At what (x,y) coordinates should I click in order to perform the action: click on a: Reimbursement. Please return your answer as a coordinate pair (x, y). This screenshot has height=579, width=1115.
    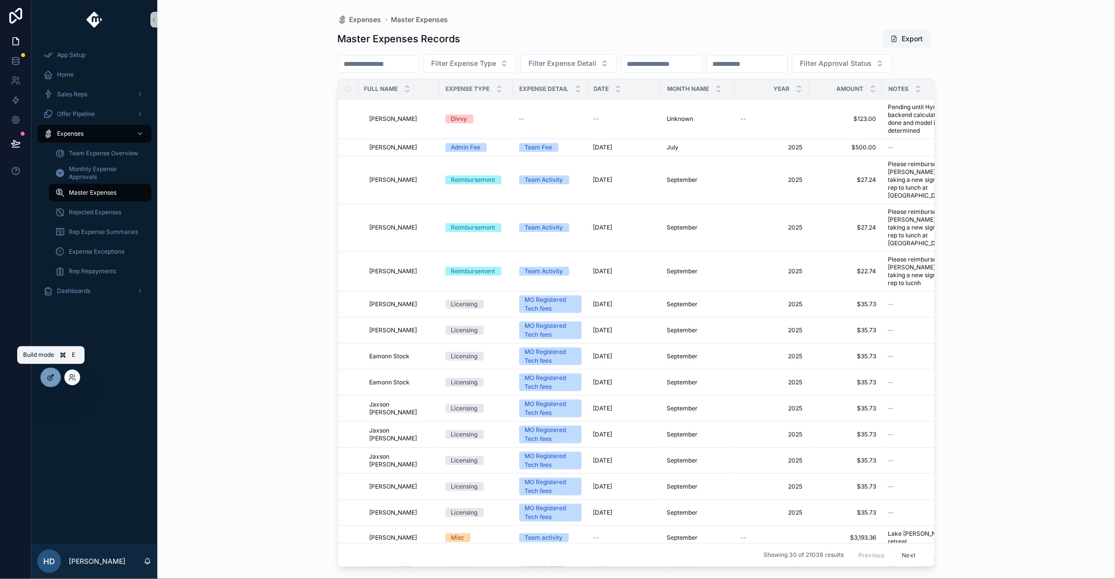
    Looking at the image, I should click on (477, 228).